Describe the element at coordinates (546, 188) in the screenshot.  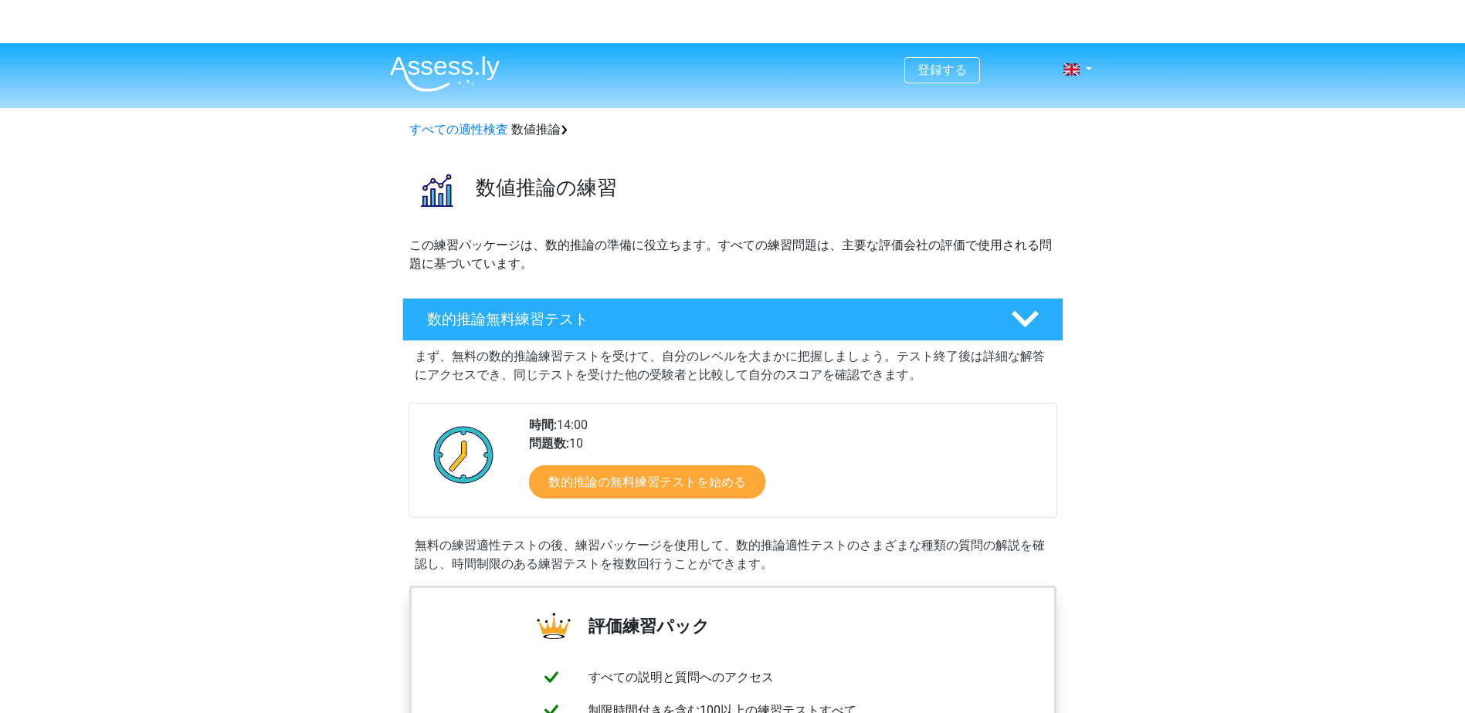
I see `font: 数値推論の練習` at that location.